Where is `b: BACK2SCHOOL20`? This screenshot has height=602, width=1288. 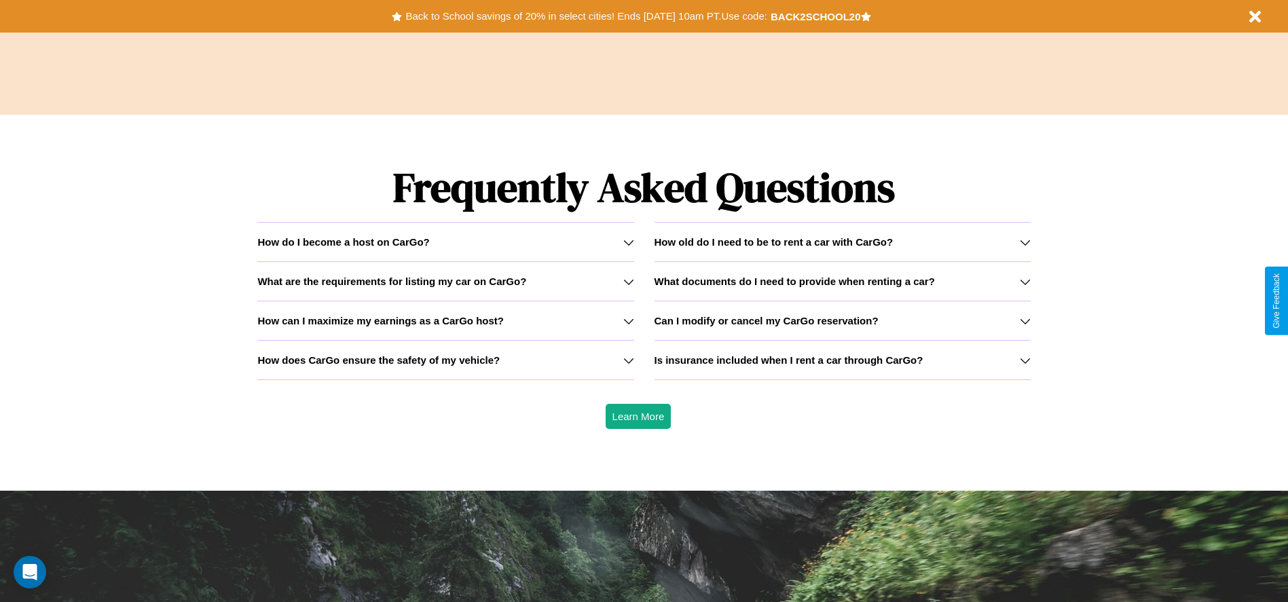 b: BACK2SCHOOL20 is located at coordinates (815, 16).